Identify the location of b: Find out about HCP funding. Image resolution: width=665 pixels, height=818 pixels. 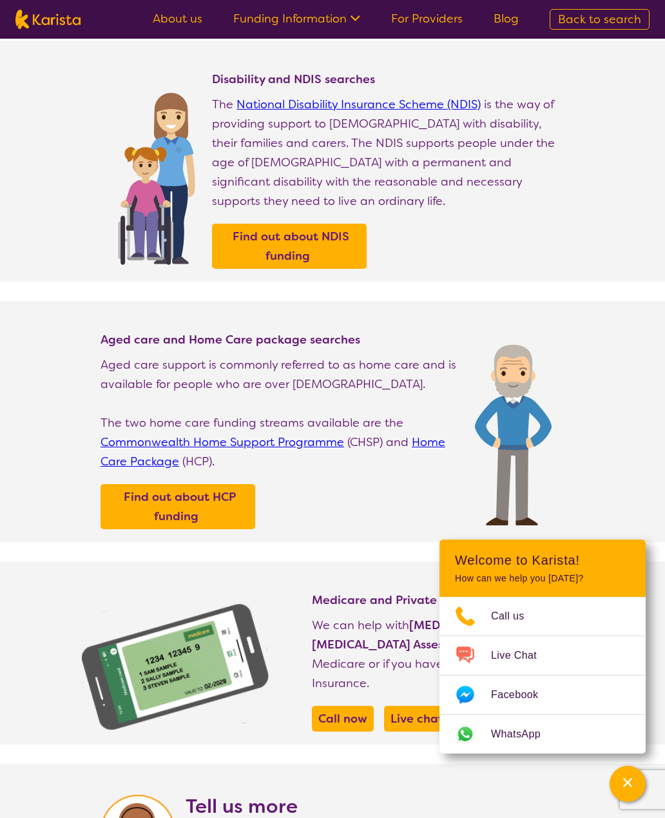
(180, 507).